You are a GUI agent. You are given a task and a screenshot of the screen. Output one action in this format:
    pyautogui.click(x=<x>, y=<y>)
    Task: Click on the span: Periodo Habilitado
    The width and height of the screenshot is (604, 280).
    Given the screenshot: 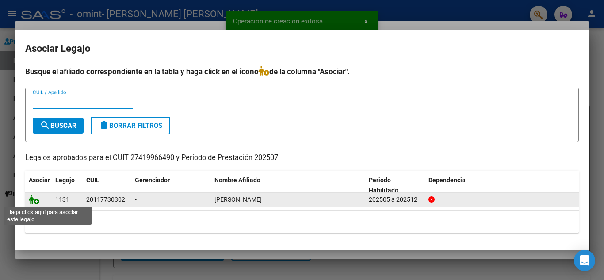 What is the action you would take?
    pyautogui.click(x=383, y=185)
    